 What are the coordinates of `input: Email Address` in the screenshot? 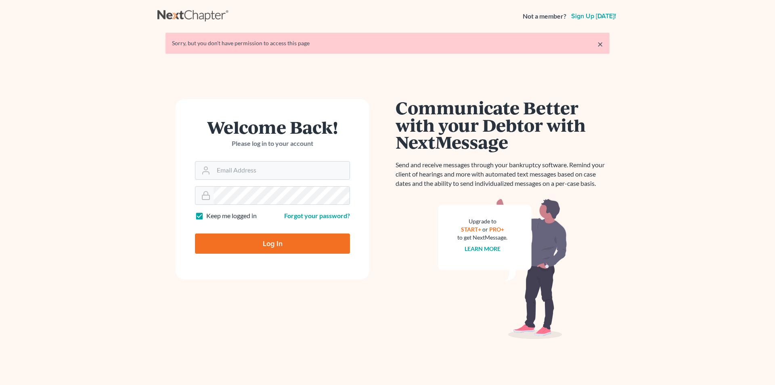 It's located at (281, 170).